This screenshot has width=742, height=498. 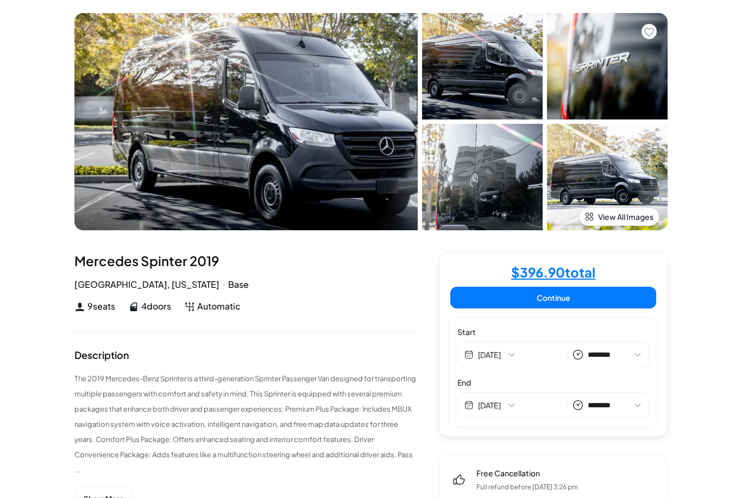 What do you see at coordinates (527, 473) in the screenshot?
I see `span: Free Cancellation` at bounding box center [527, 473].